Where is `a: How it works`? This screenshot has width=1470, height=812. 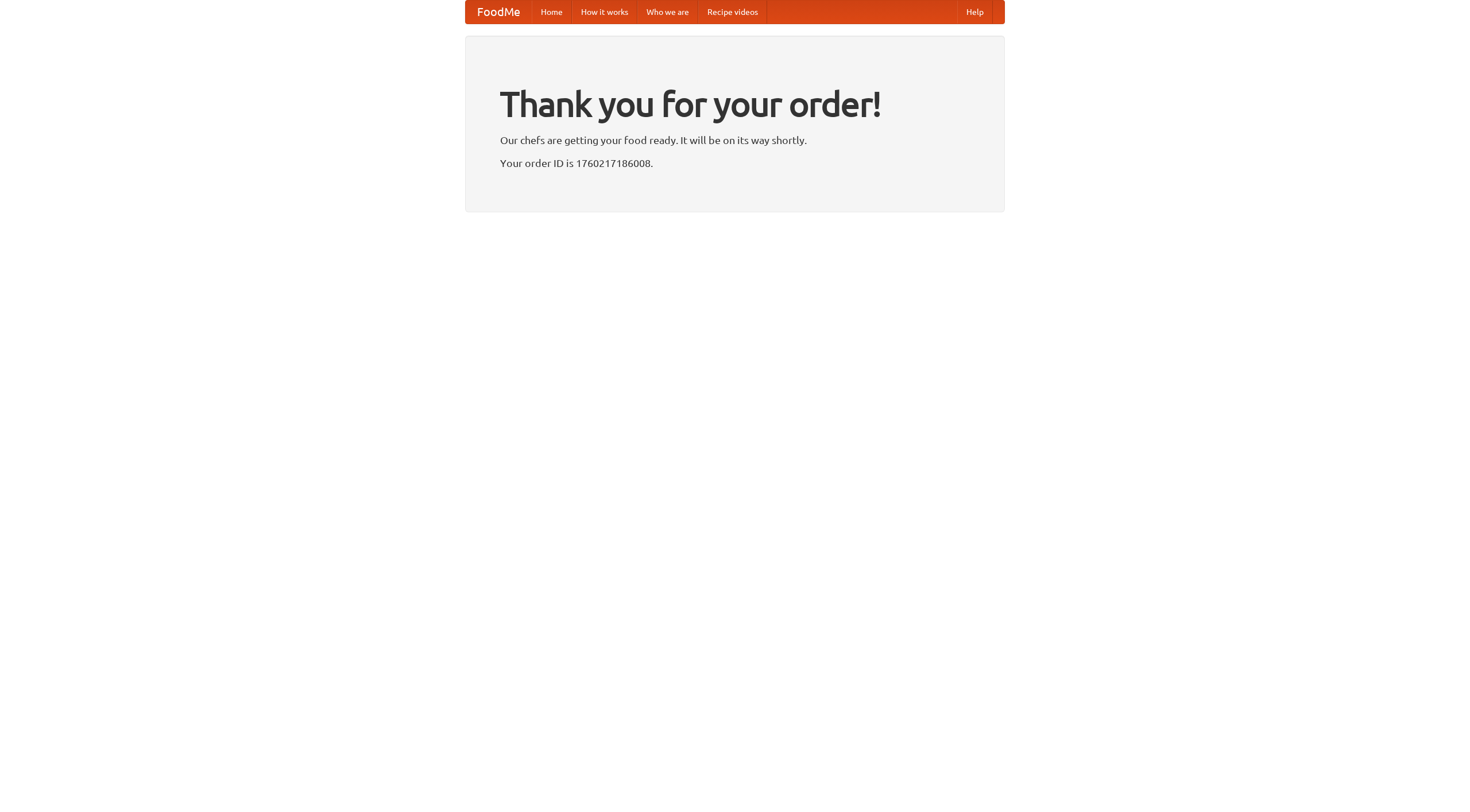 a: How it works is located at coordinates (604, 12).